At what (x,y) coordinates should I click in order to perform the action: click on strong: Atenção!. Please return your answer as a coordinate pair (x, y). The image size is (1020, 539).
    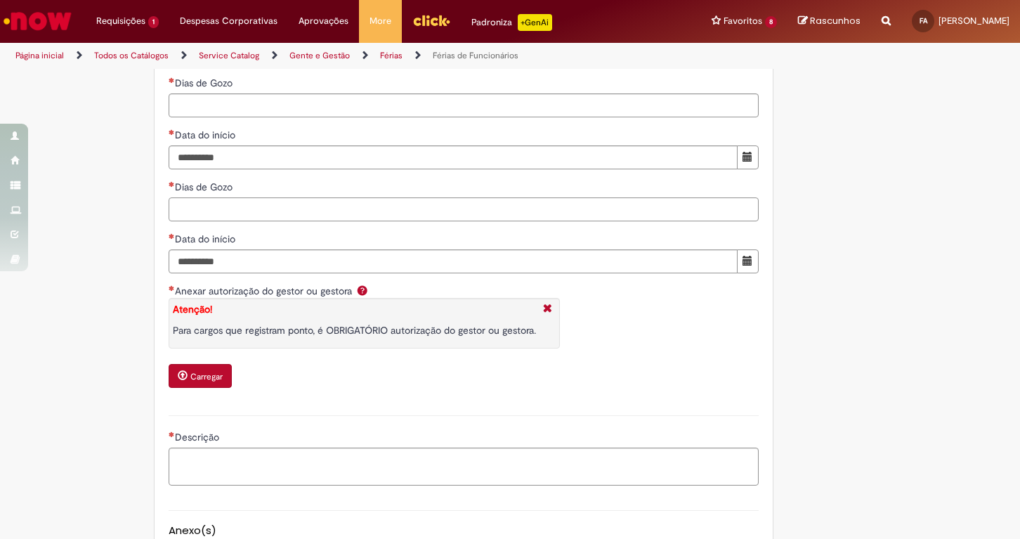
    Looking at the image, I should click on (193, 309).